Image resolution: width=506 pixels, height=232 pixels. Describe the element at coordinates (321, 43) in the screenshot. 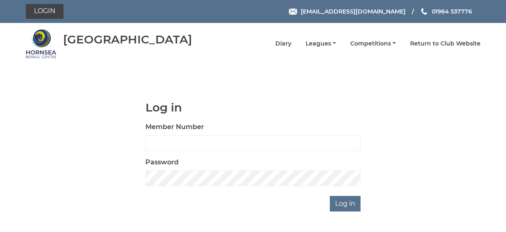

I see `a: Leagues` at that location.